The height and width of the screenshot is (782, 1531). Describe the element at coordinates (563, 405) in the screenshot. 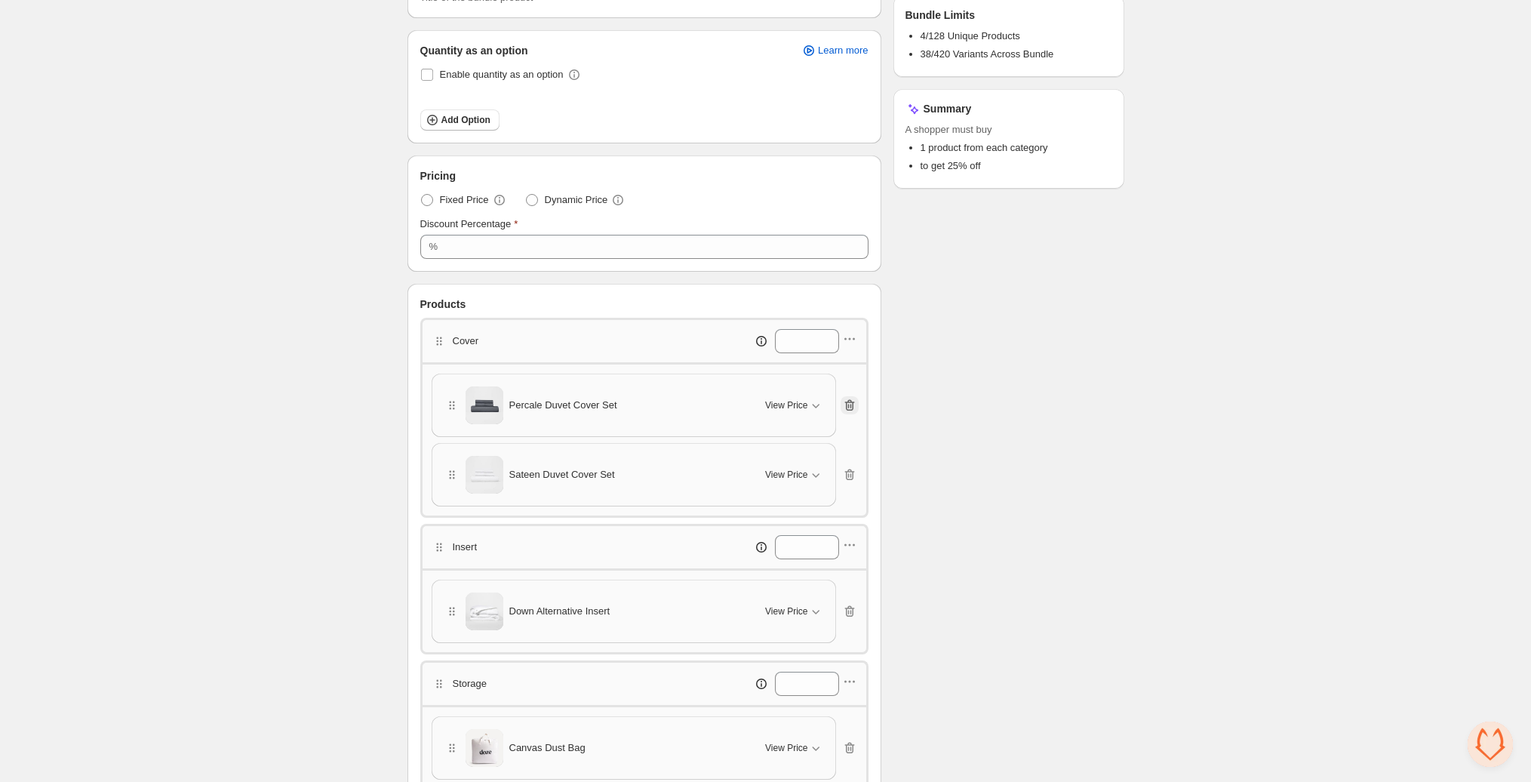

I see `span: Percale Duvet Cover Set` at that location.